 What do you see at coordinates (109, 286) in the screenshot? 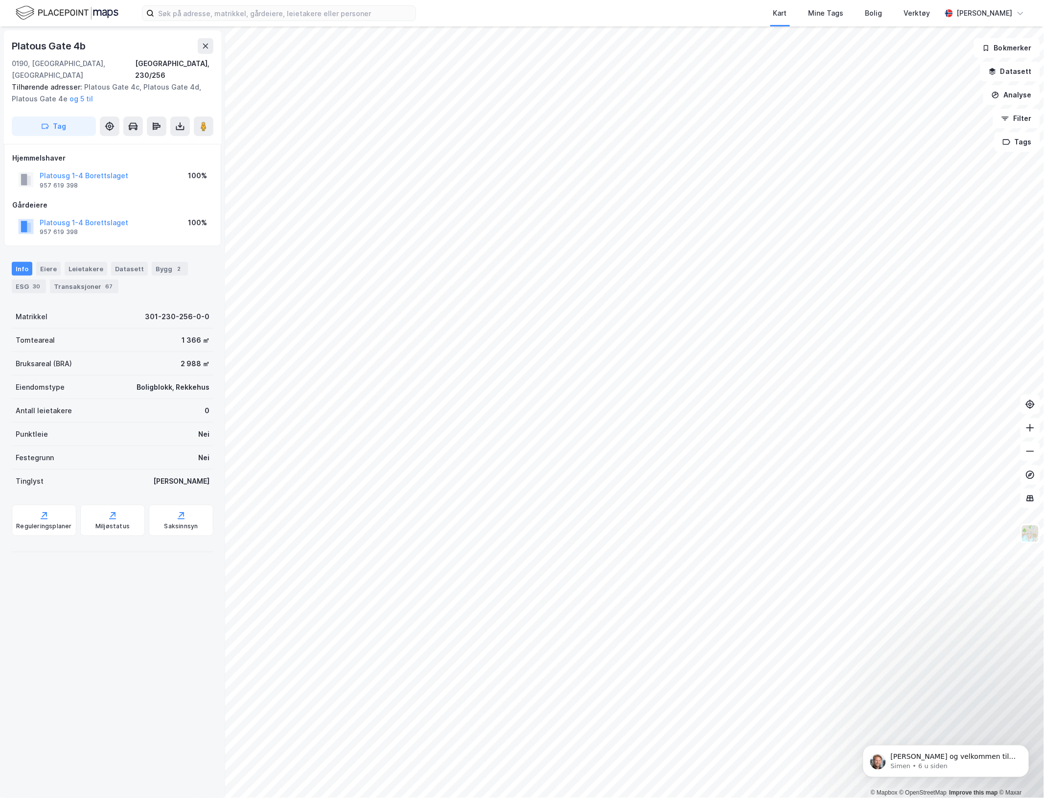
I see `div: 67` at bounding box center [109, 286].